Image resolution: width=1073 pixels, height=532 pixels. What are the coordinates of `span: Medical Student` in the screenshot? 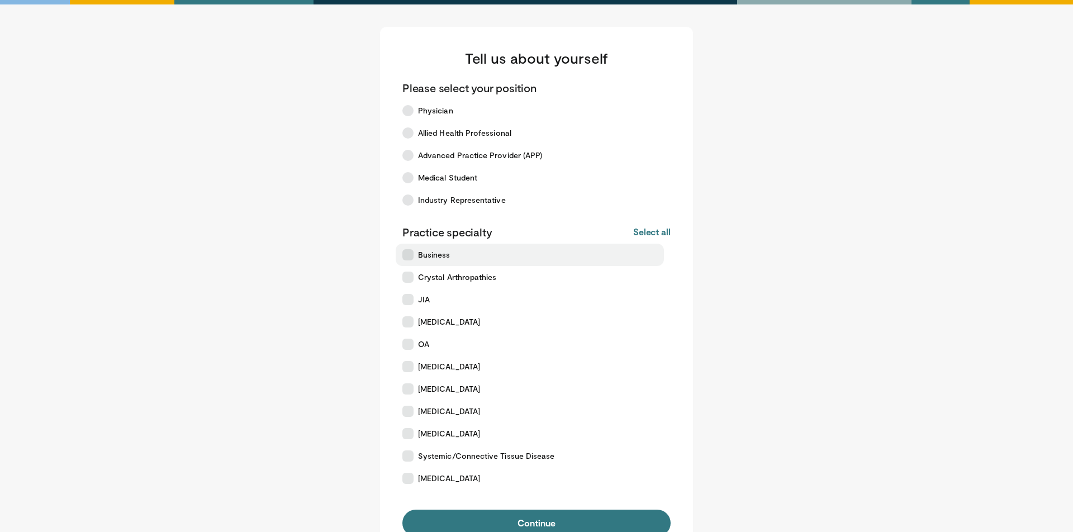 It's located at (448, 178).